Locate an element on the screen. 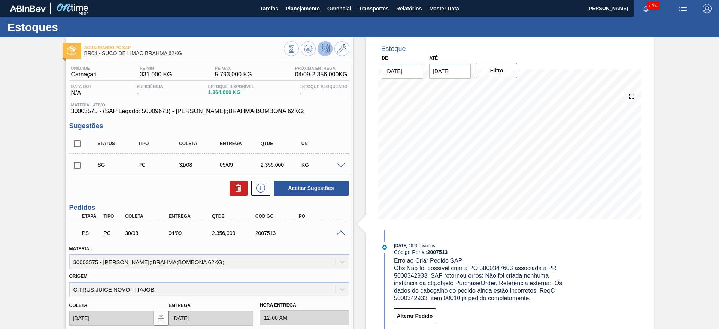  div: UN is located at coordinates (322, 143).